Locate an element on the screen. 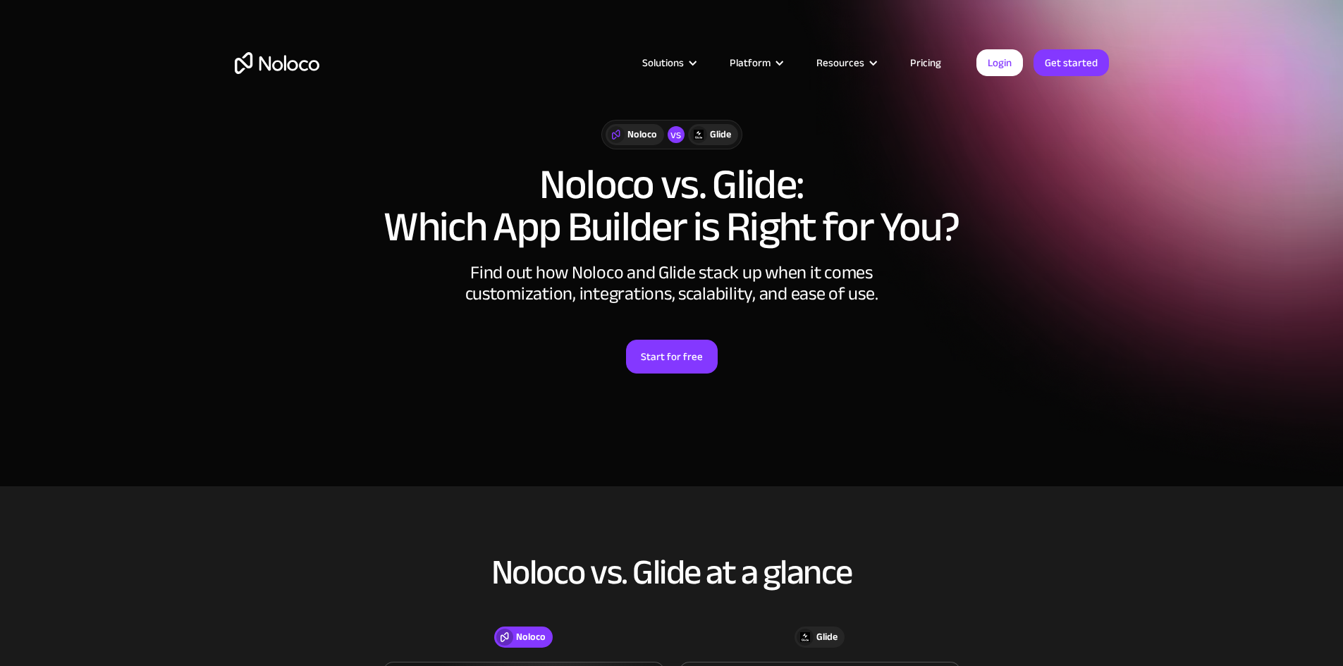 The image size is (1343, 666). div: vs is located at coordinates (676, 135).